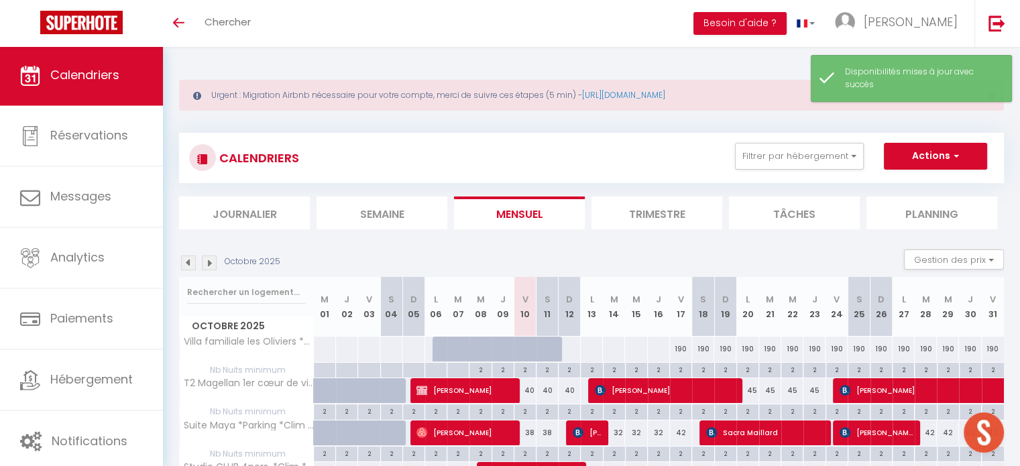 The image size is (1020, 466). What do you see at coordinates (347, 307) in the screenshot?
I see `th: 02` at bounding box center [347, 307].